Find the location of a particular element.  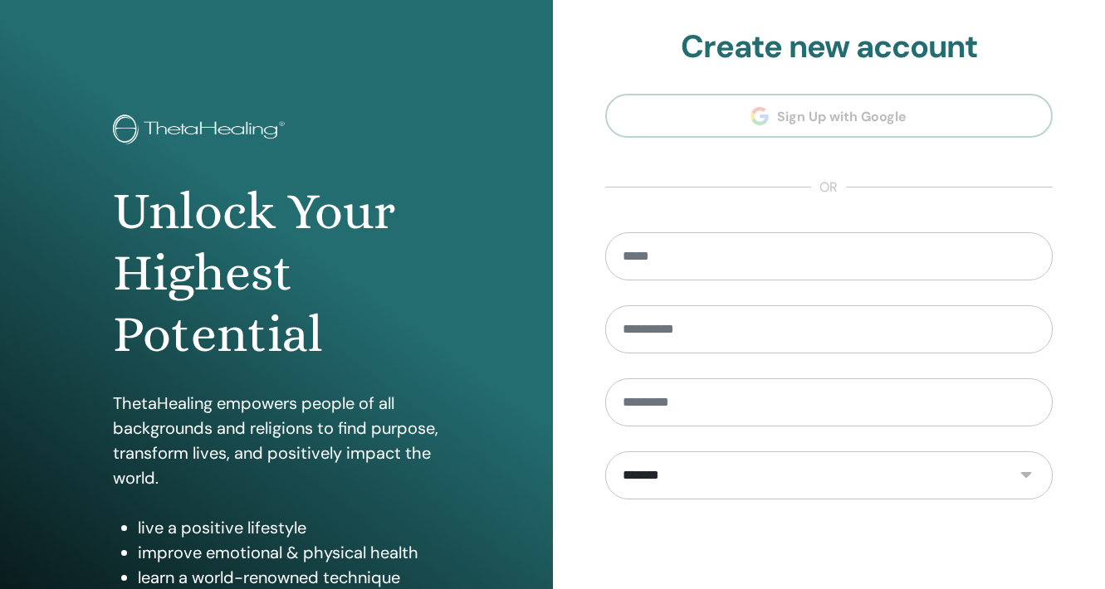

li: improve emotional & physical health is located at coordinates (289, 553).